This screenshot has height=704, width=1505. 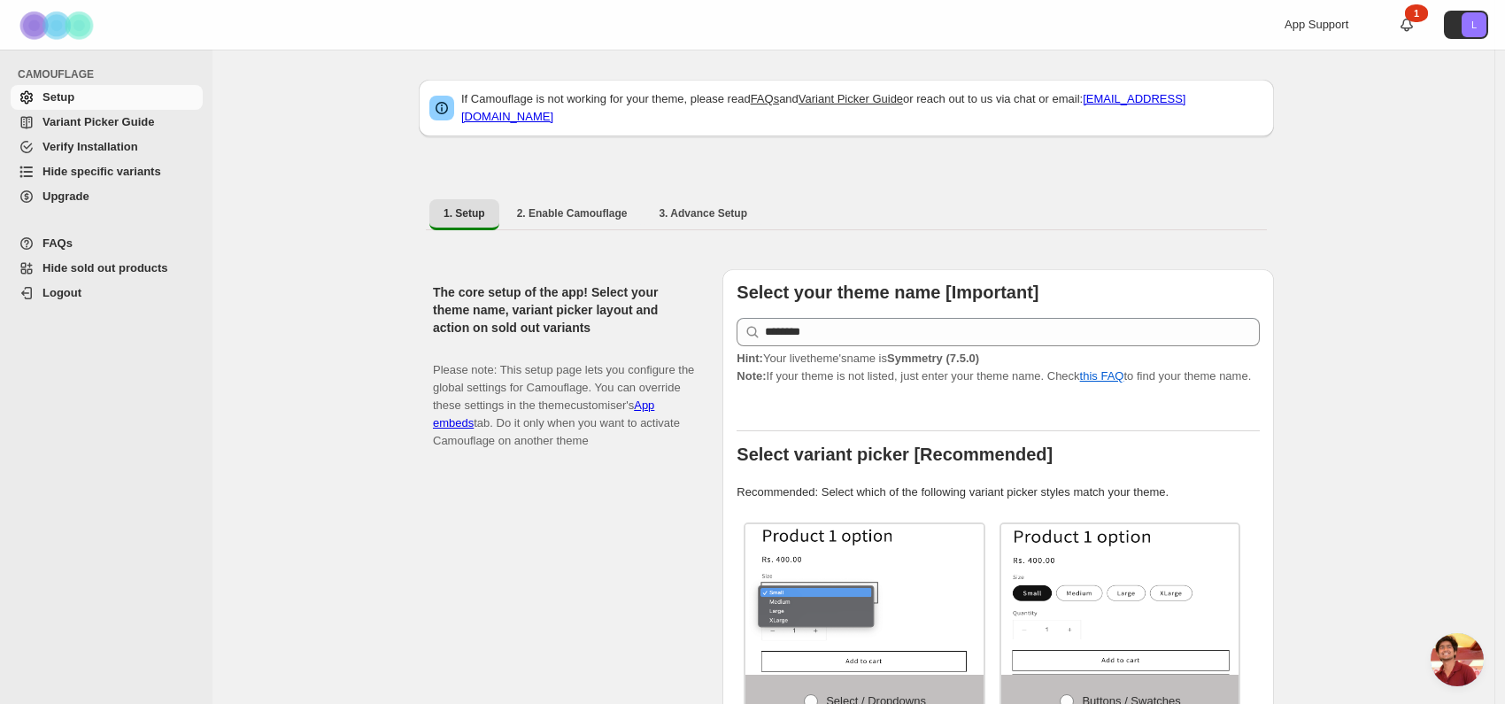 What do you see at coordinates (1457, 660) in the screenshot?
I see `div: Open chat` at bounding box center [1457, 660].